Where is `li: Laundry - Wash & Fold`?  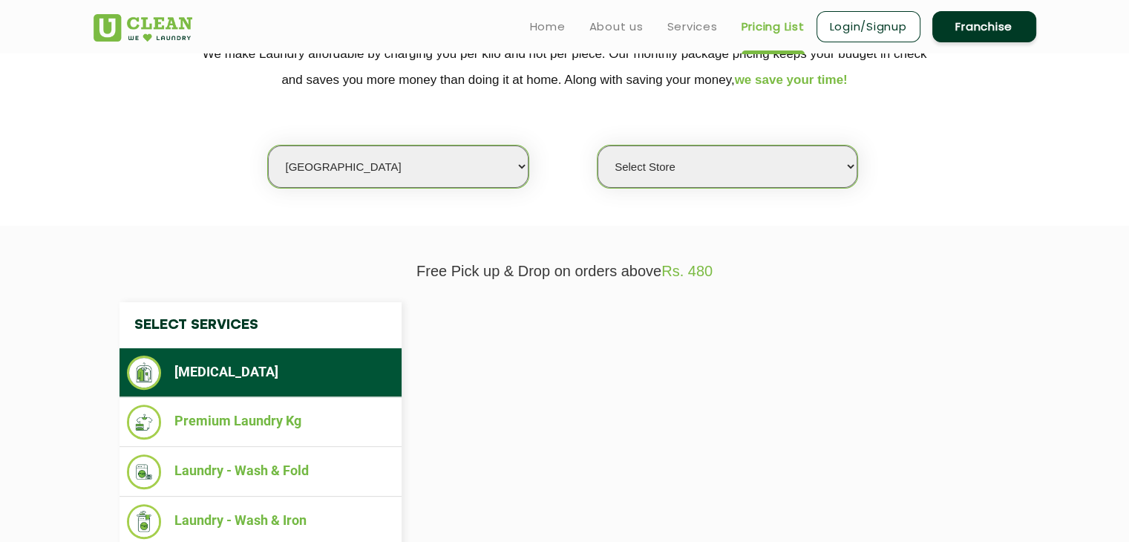
li: Laundry - Wash & Fold is located at coordinates (260, 471).